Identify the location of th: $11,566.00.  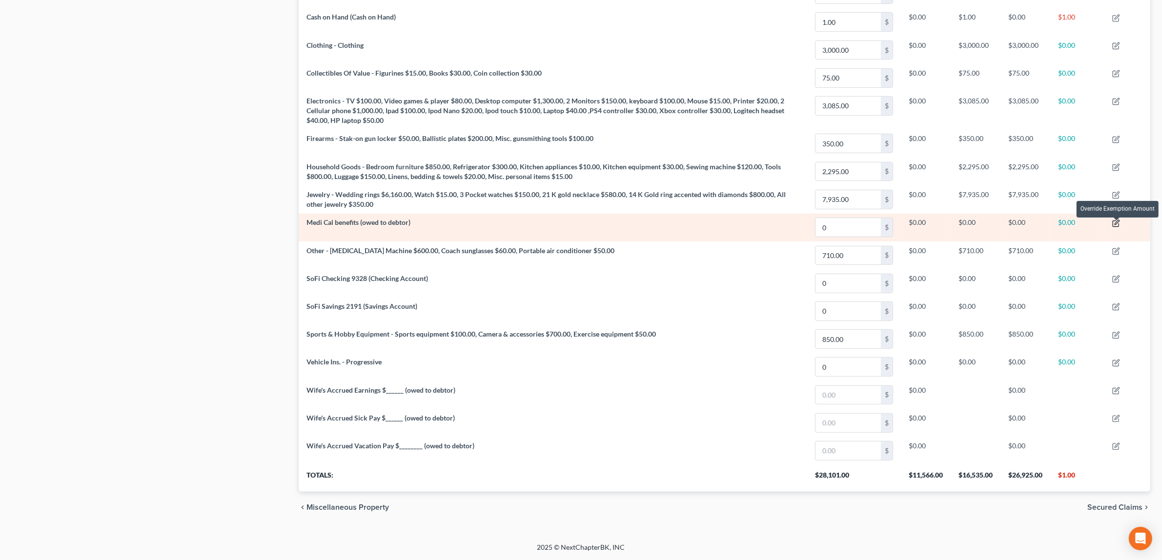
(926, 478).